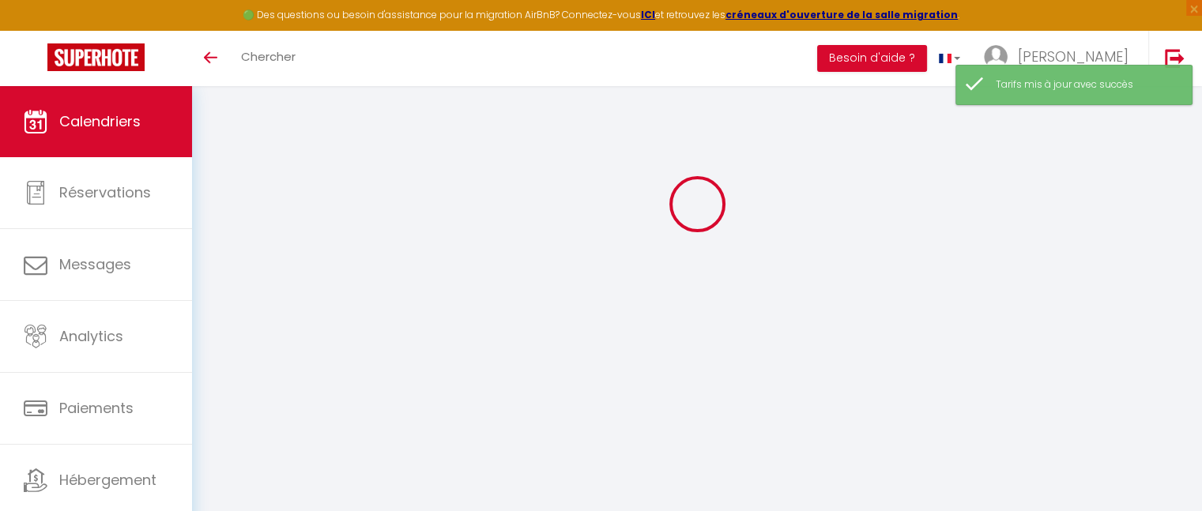 Image resolution: width=1202 pixels, height=511 pixels. What do you see at coordinates (1086, 85) in the screenshot?
I see `div: Tarifs mis à jour avec succès` at bounding box center [1086, 85].